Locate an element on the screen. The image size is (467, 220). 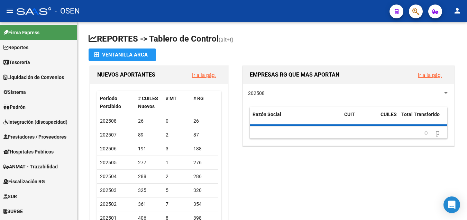
div: 89 is located at coordinates (149, 135).